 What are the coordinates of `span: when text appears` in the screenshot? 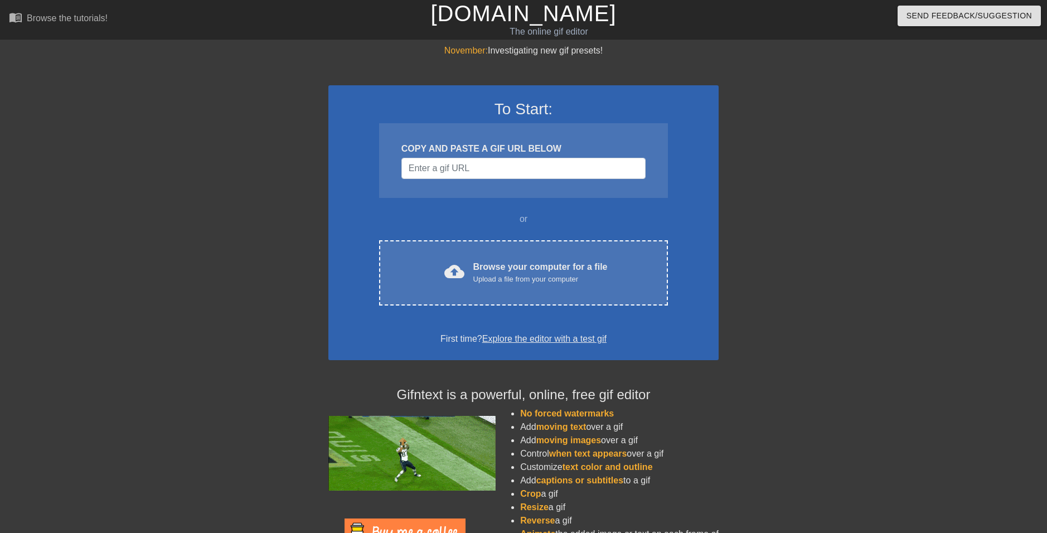 It's located at (588, 453).